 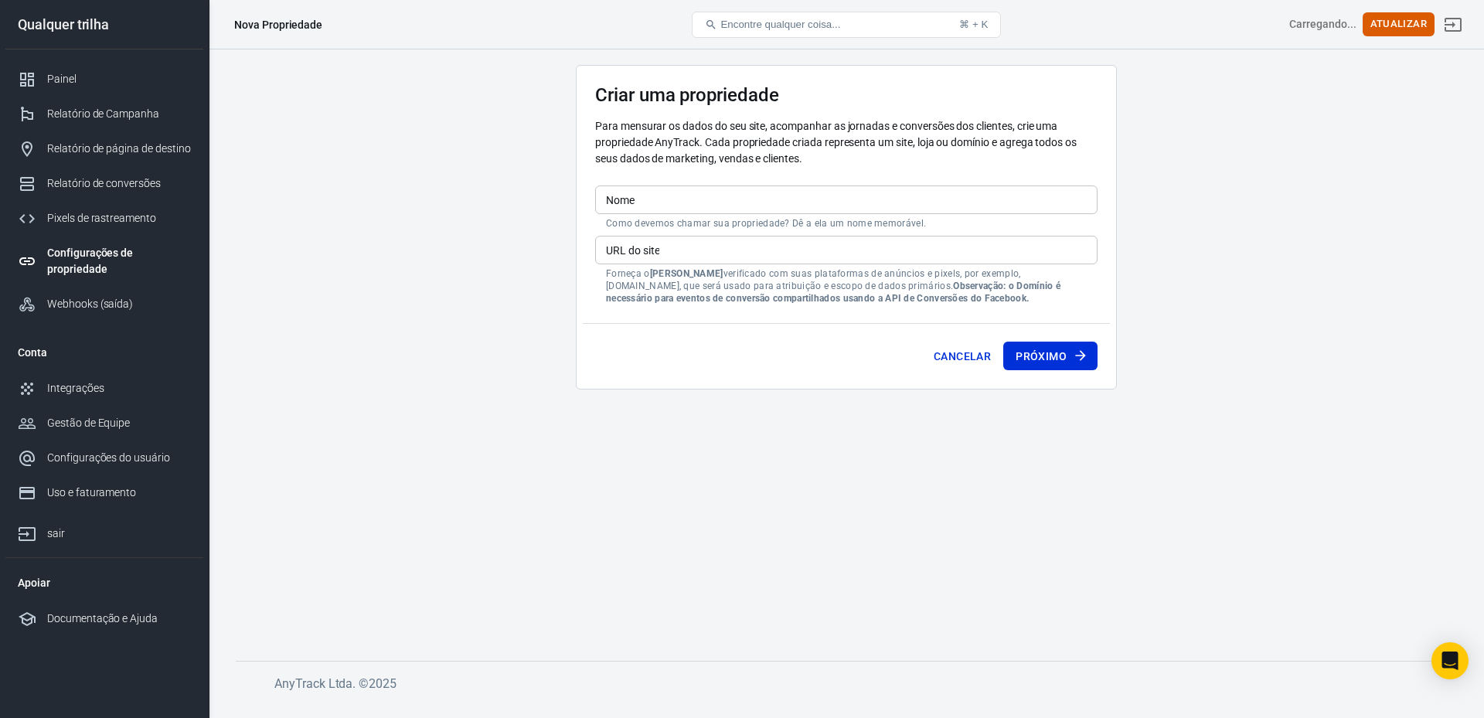 I want to click on font: Integrações, so click(x=75, y=388).